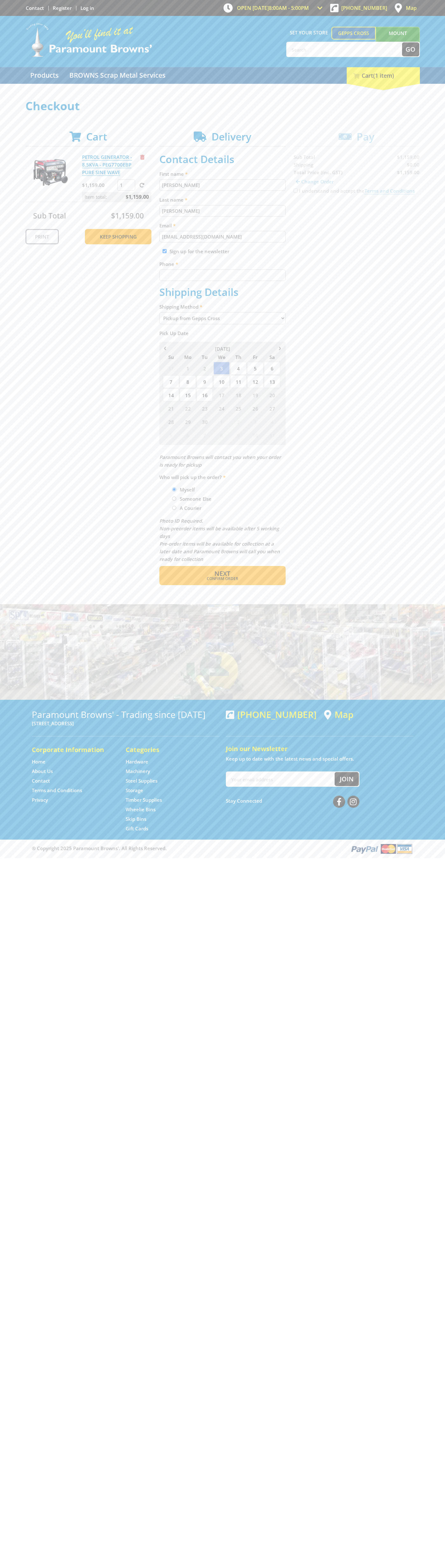  I want to click on em: Photo ID Required. Non-preorder items will be available after 5 working days Pre-order items will..., so click(220, 540).